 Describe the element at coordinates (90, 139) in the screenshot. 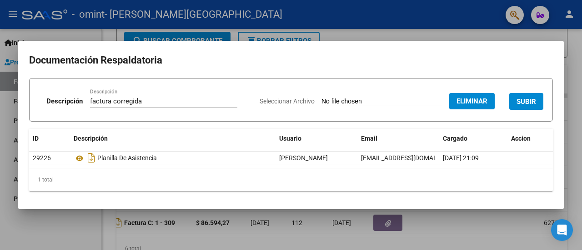

I see `span: Descripción` at that location.